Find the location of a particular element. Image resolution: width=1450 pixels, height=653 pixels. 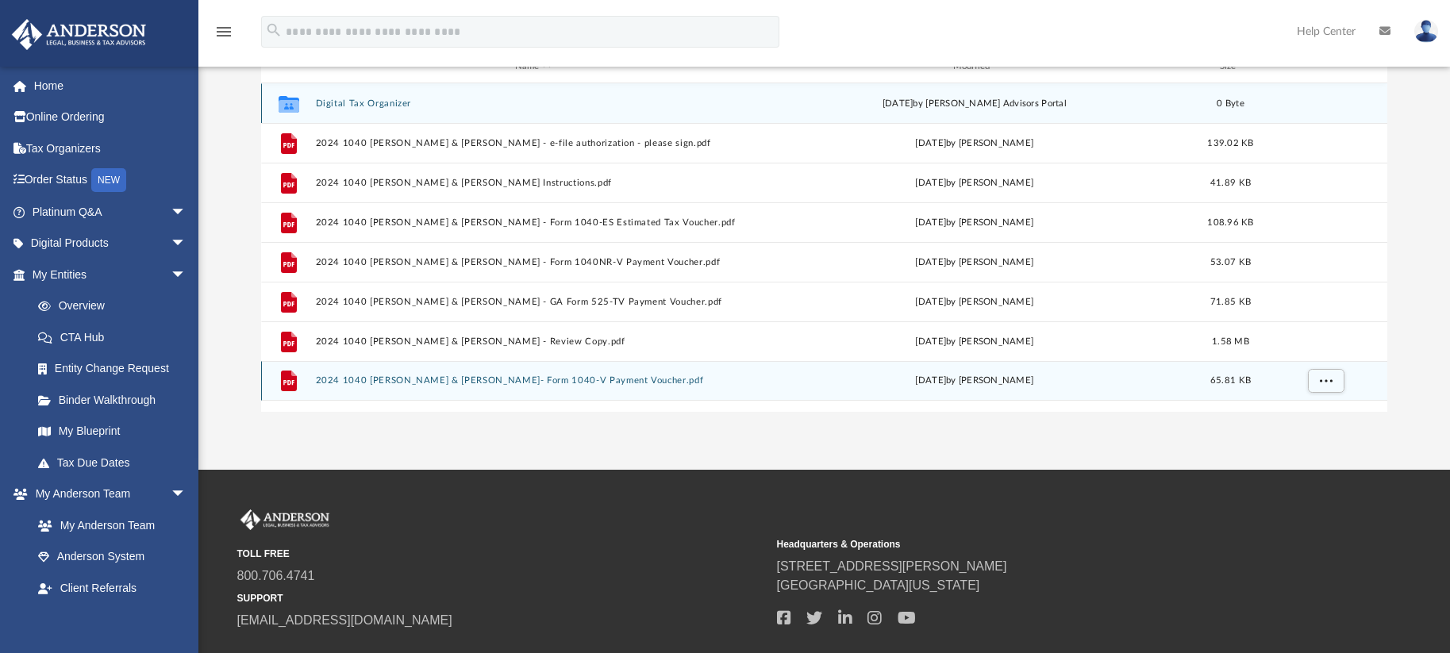

button: Digital Tax Organizer is located at coordinates (533, 103).